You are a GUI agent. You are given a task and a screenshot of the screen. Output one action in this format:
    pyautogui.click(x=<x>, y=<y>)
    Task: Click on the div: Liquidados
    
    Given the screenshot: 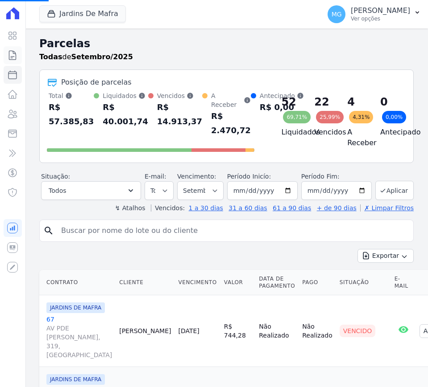 What is the action you would take?
    pyautogui.click(x=125, y=96)
    